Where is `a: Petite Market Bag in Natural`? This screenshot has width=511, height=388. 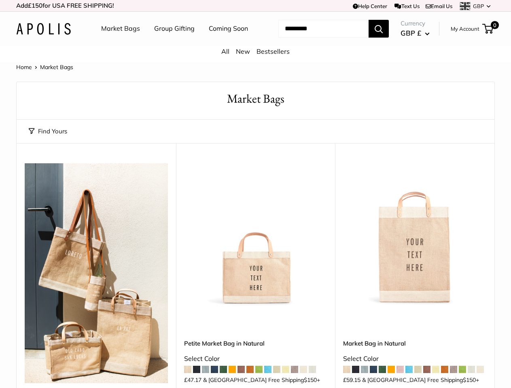
a: Petite Market Bag in Natural is located at coordinates (255, 343).